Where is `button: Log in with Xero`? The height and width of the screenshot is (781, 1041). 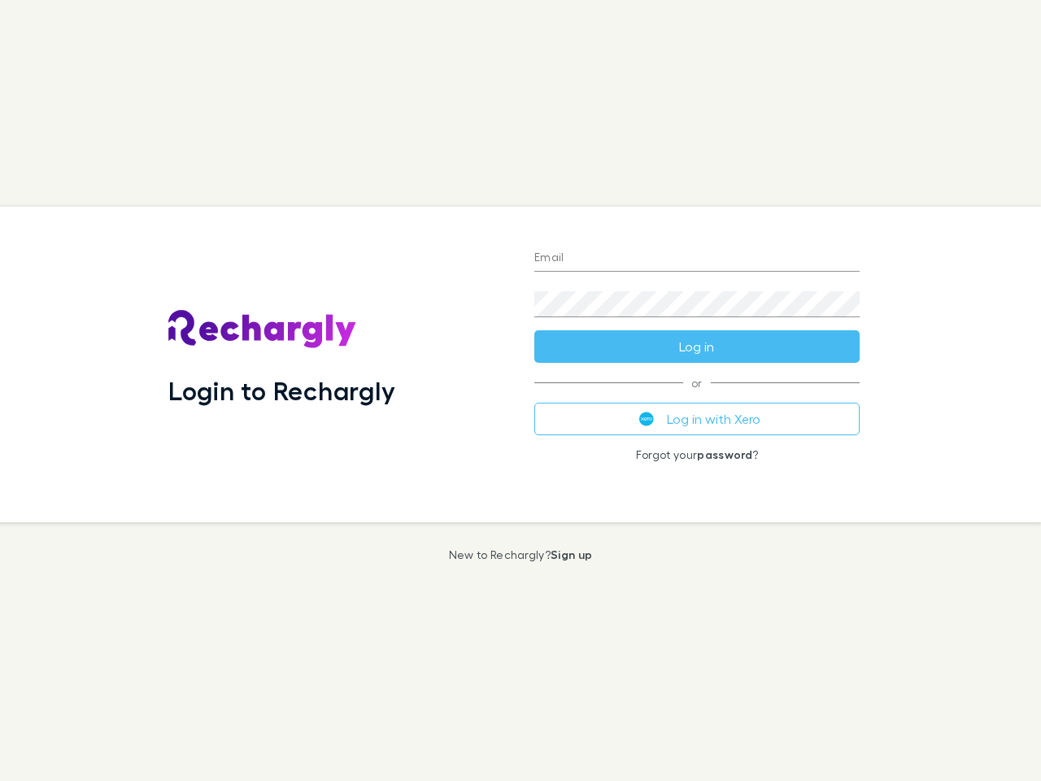 button: Log in with Xero is located at coordinates (697, 419).